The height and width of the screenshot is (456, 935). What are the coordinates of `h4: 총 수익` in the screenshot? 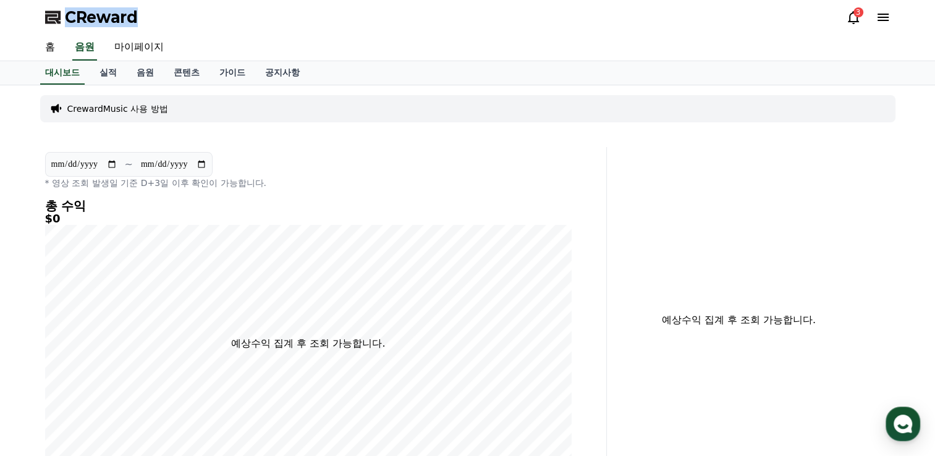 It's located at (308, 206).